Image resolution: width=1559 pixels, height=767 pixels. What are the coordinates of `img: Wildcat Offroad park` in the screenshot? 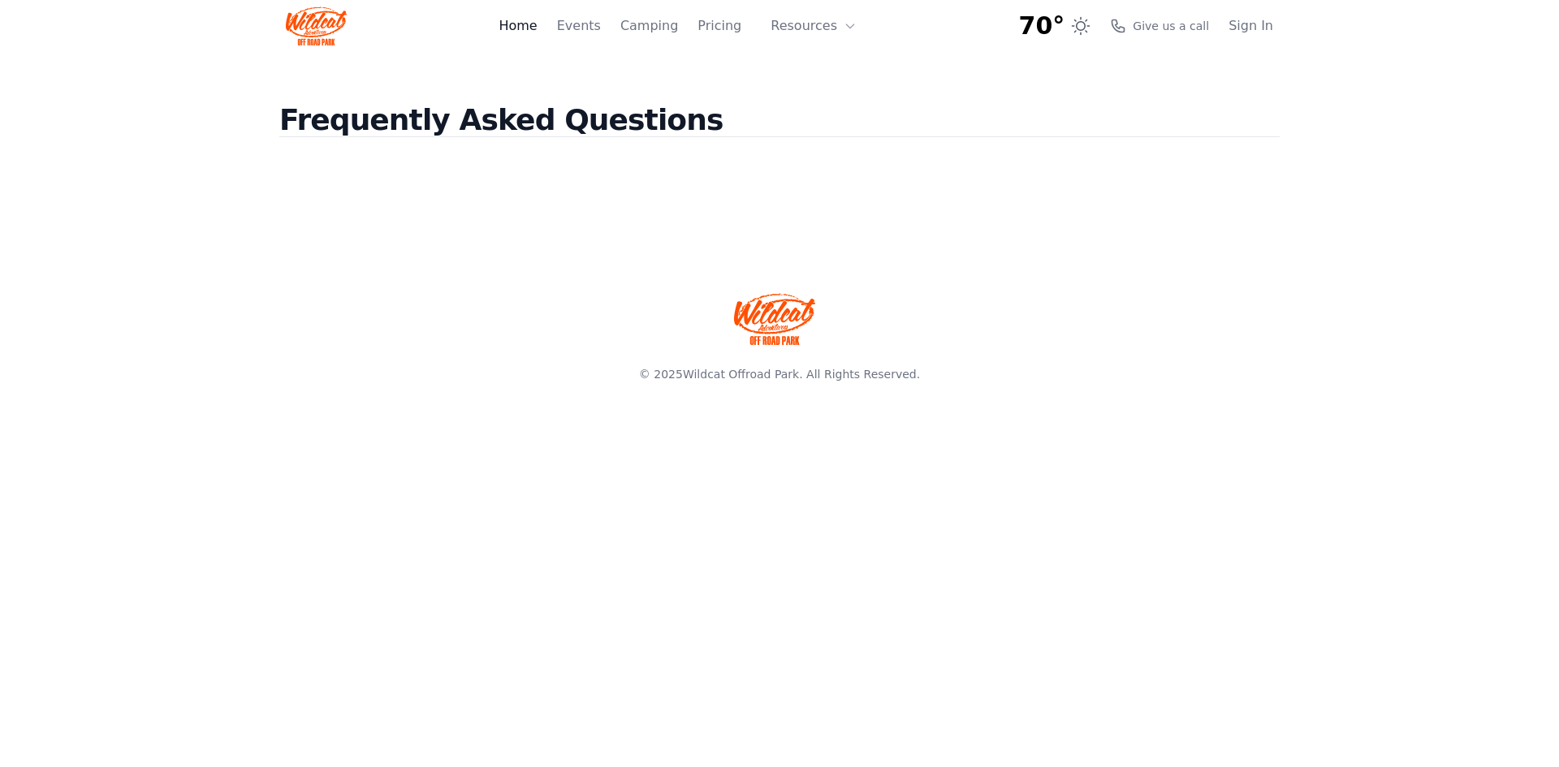 It's located at (774, 319).